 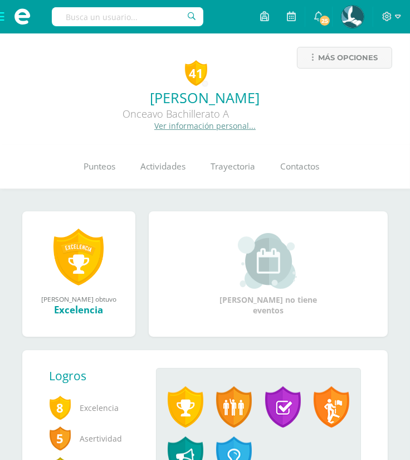 I want to click on a: Actividades, so click(x=163, y=167).